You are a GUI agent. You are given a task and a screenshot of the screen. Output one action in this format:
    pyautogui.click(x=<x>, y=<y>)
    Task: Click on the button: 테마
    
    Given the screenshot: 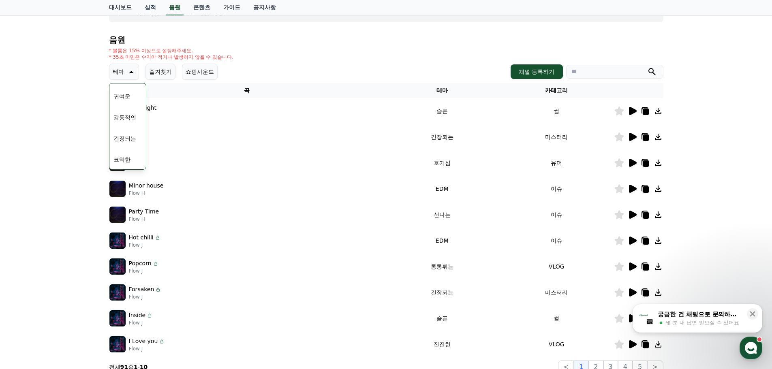 What is the action you would take?
    pyautogui.click(x=124, y=72)
    